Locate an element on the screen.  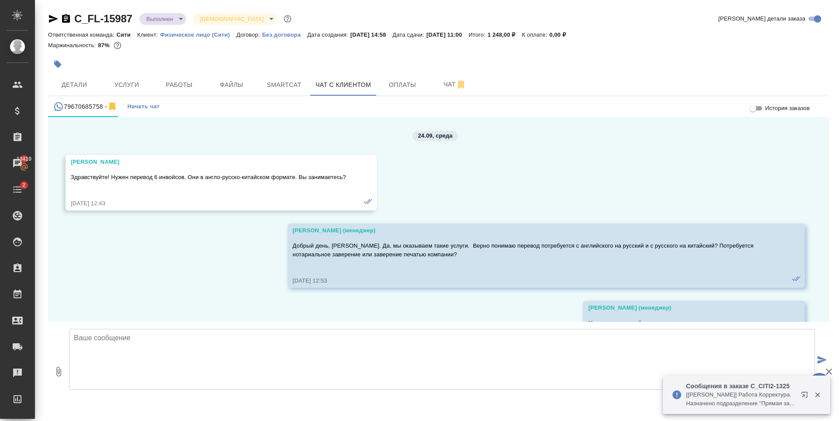
p: 87% is located at coordinates (104, 45).